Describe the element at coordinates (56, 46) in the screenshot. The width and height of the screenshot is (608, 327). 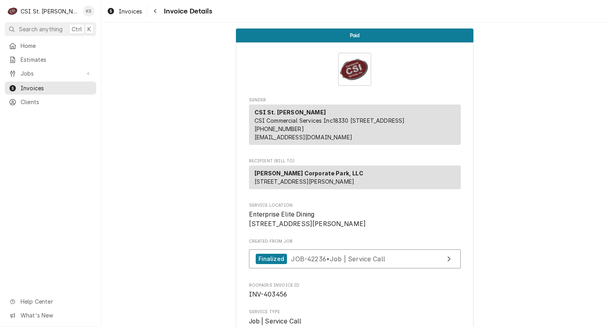
I see `span: Home` at that location.